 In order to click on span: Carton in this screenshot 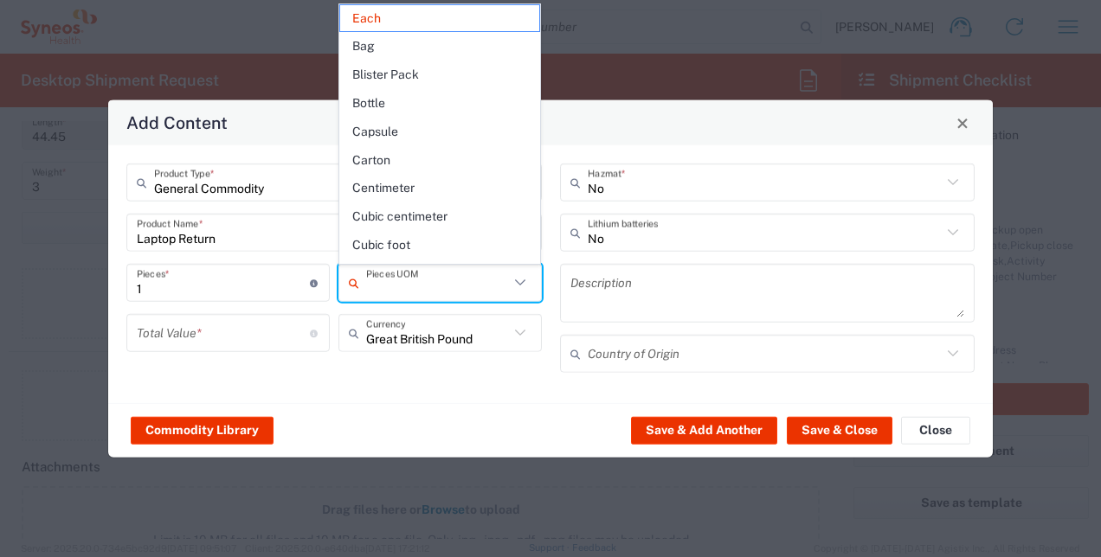, I will do `click(440, 160)`.